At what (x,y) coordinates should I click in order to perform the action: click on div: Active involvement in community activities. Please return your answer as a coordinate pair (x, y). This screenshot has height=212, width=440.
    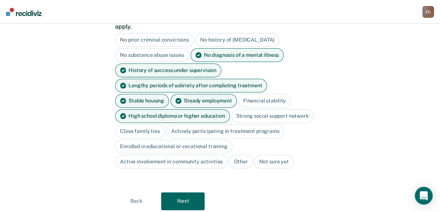
    Looking at the image, I should click on (171, 161).